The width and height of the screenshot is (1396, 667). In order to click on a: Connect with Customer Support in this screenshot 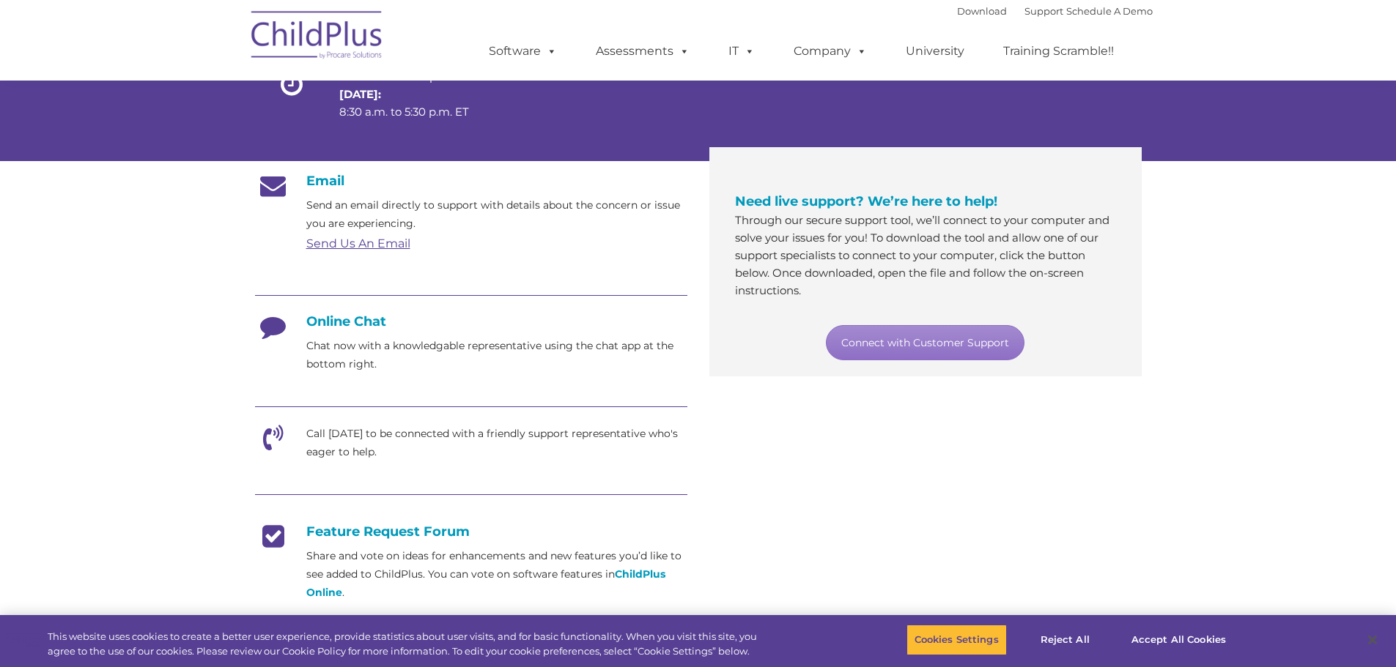, I will do `click(925, 343)`.